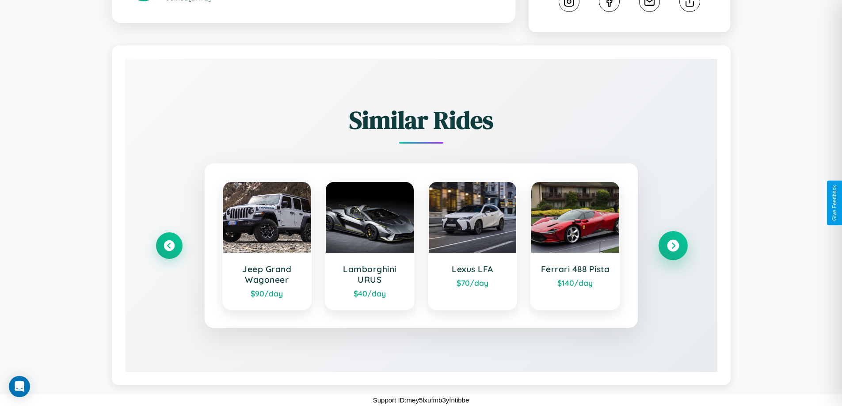 This screenshot has width=842, height=406. I want to click on div: Give Feedback, so click(834, 203).